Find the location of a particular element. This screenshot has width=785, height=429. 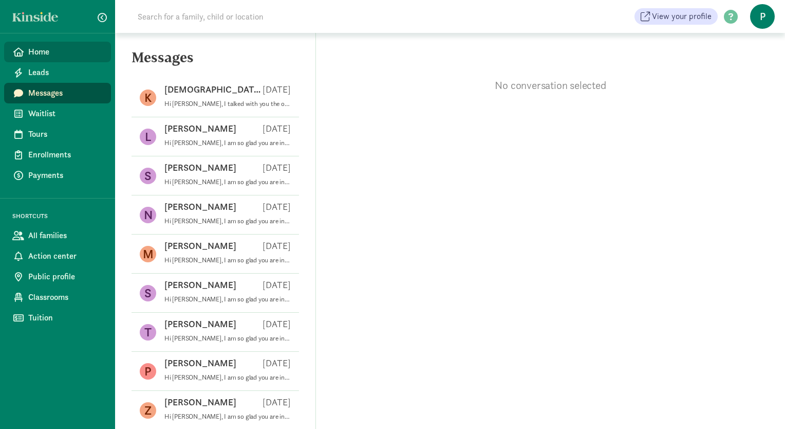

a: All families is located at coordinates (58, 235).